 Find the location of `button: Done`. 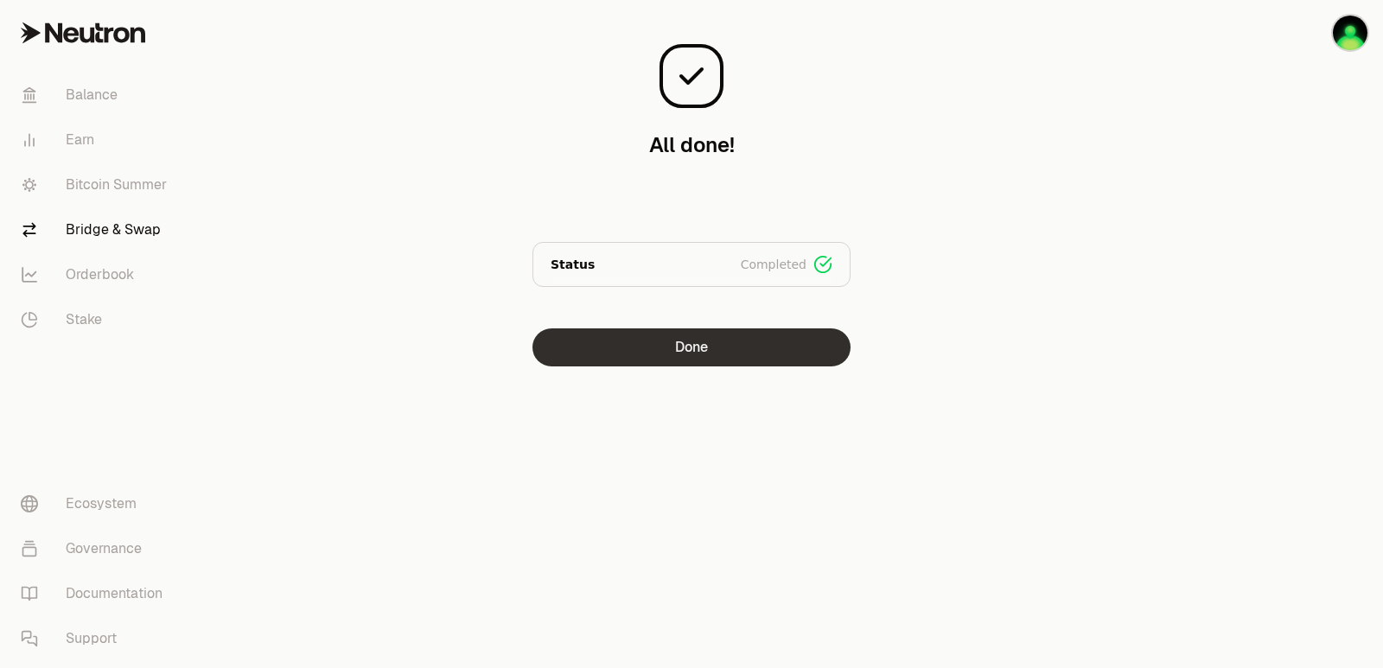

button: Done is located at coordinates (691, 347).